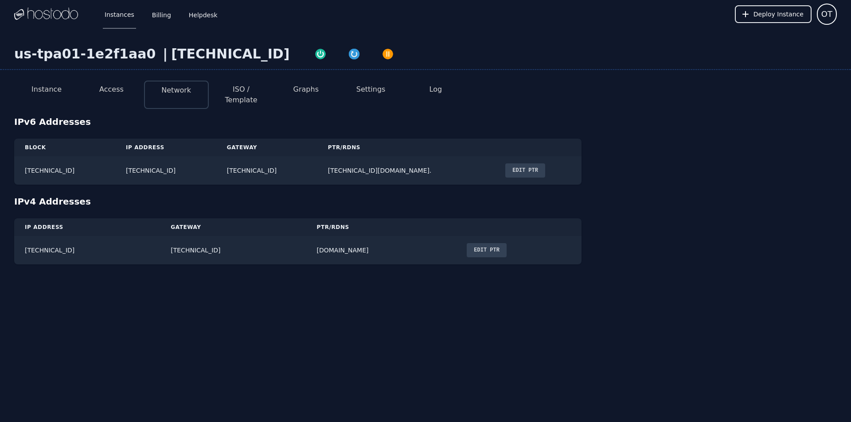 The image size is (851, 422). What do you see at coordinates (320, 53) in the screenshot?
I see `button: Power On` at bounding box center [320, 53].